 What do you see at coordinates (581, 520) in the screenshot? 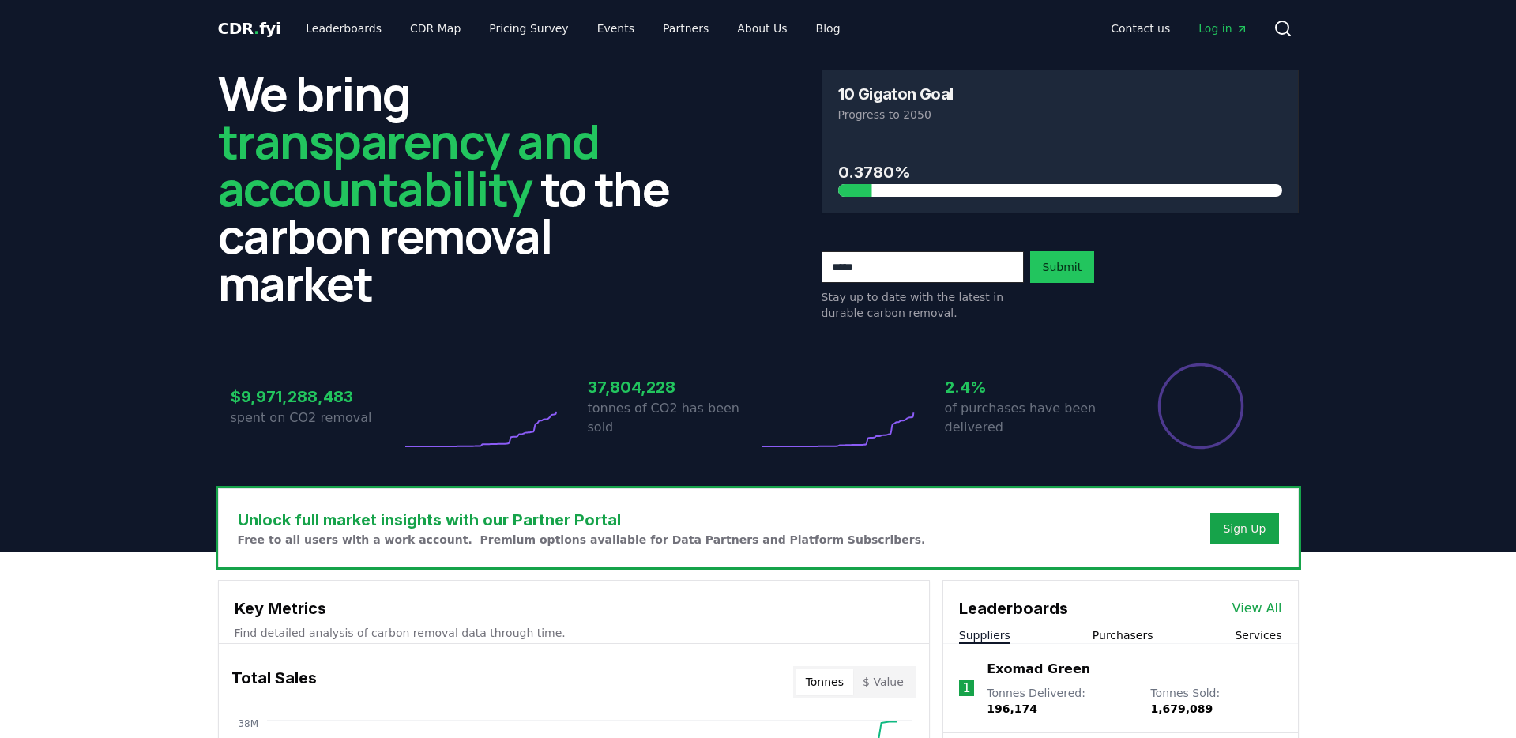
I see `h3: Unlock full market insights with our Partner Portal` at bounding box center [581, 520].